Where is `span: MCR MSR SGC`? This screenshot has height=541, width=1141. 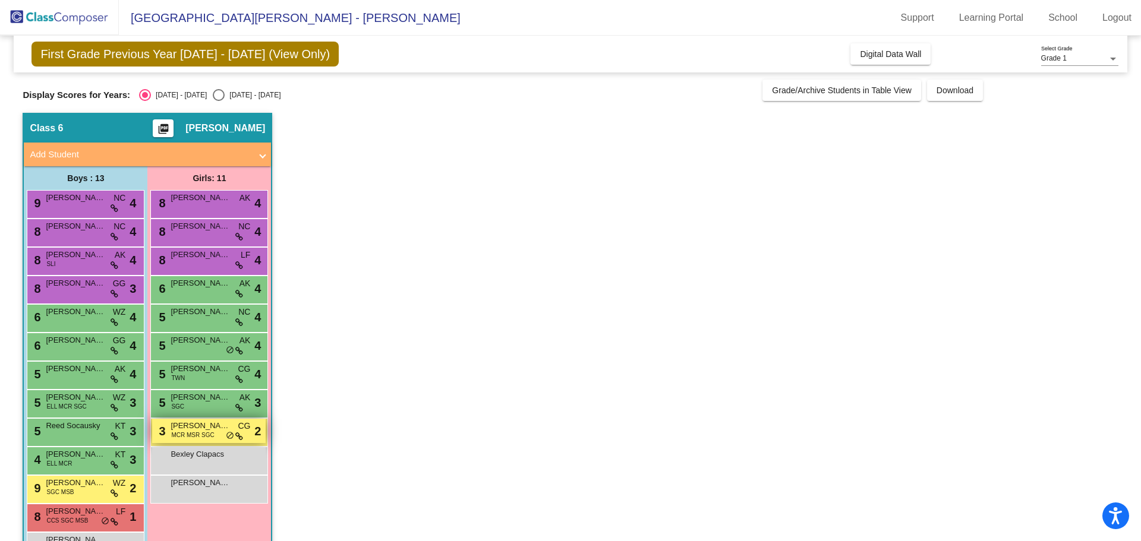
span: MCR MSR SGC is located at coordinates (193, 435).